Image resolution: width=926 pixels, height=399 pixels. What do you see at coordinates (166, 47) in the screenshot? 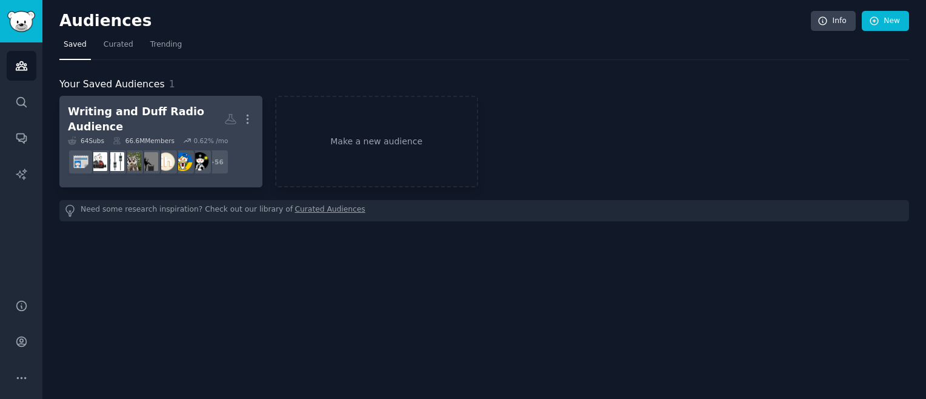
I see `a: Trending` at bounding box center [166, 47].